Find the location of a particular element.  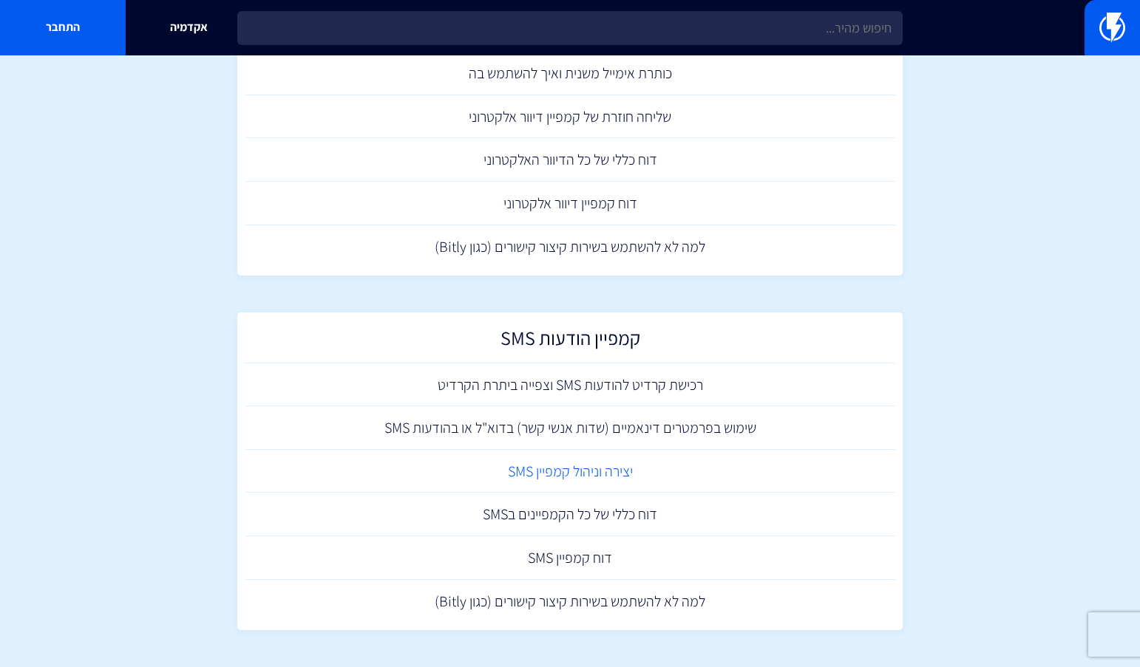

a: רכישת קרדיט להודעות SMS וצפייה ביתרת הקרדיט is located at coordinates (570, 385).